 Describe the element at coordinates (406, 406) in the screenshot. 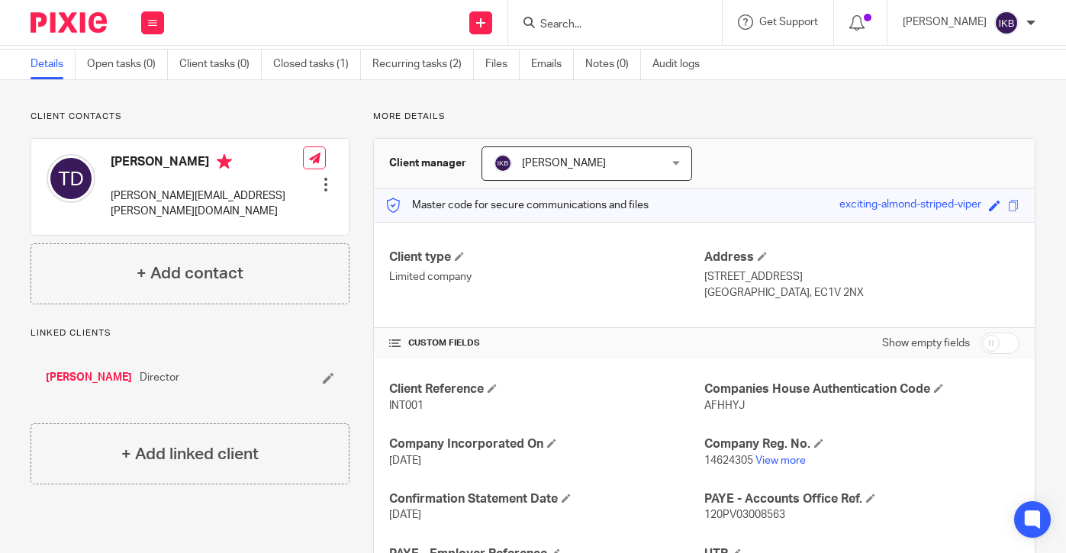

I see `span: INT001` at that location.